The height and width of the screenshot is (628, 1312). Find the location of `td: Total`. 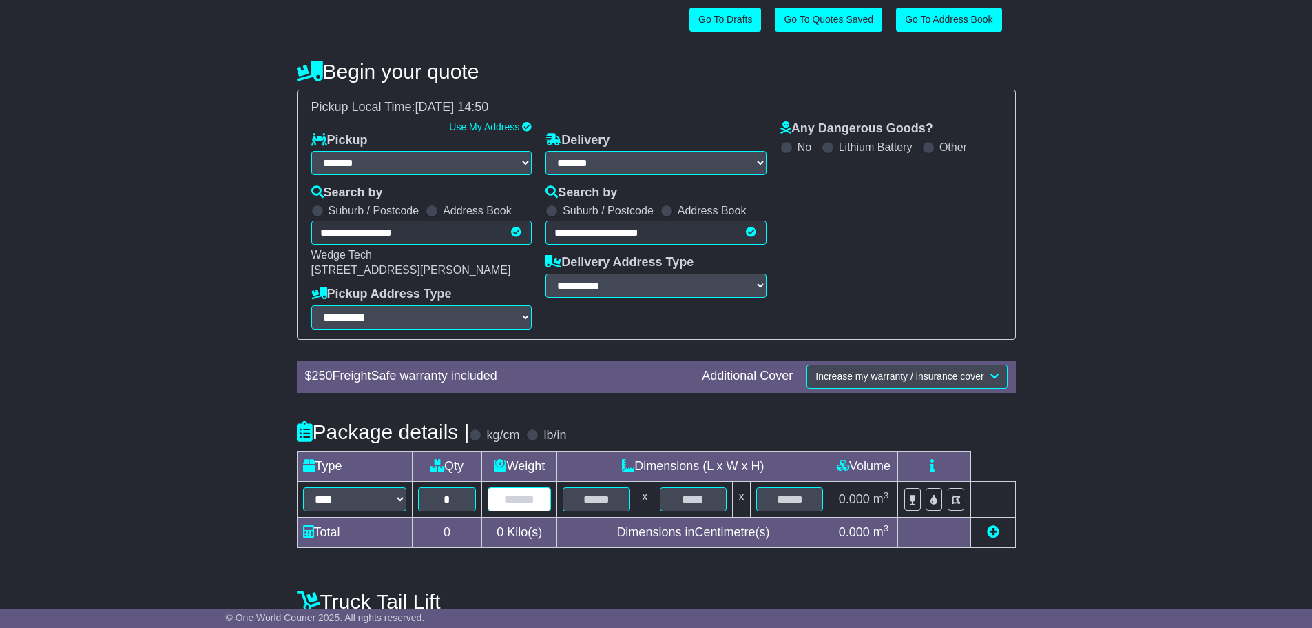

td: Total is located at coordinates (354, 532).